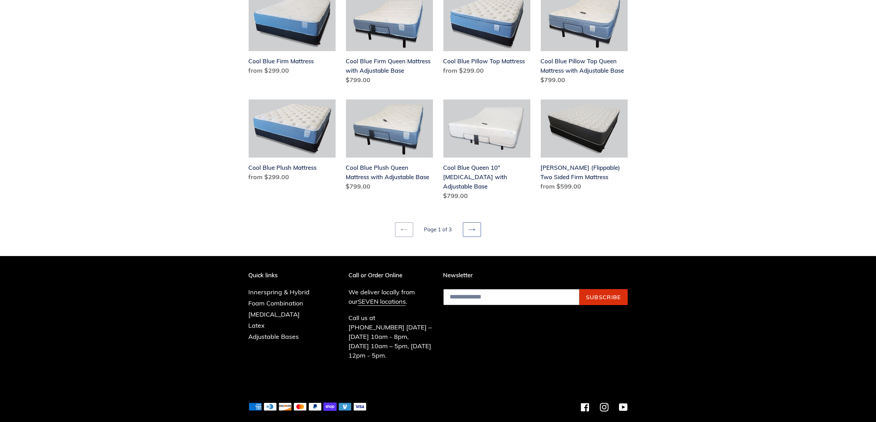 This screenshot has height=422, width=876. Describe the element at coordinates (511, 297) in the screenshot. I see `input: Email address` at that location.